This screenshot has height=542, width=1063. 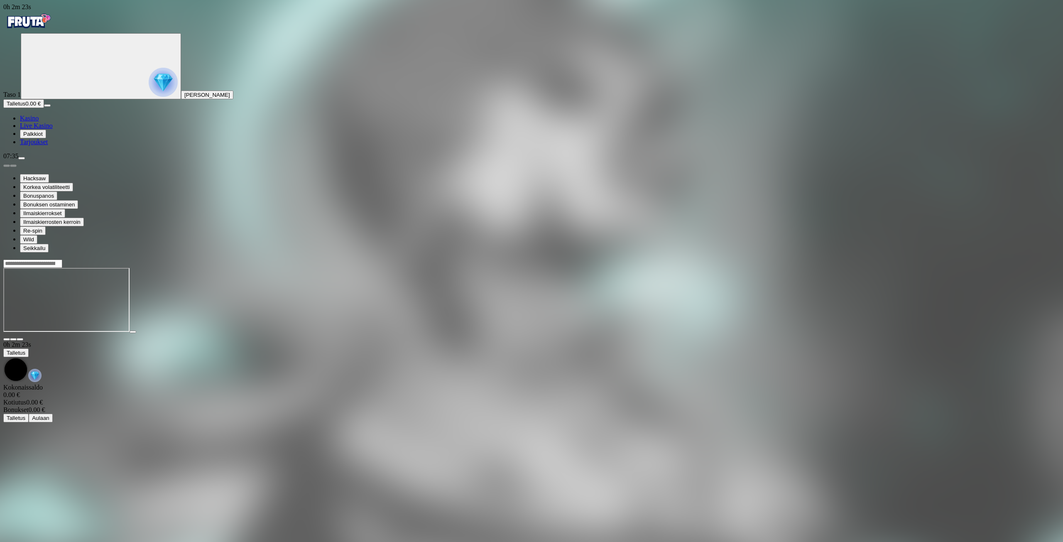 I want to click on div: Game menu content, so click(x=532, y=403).